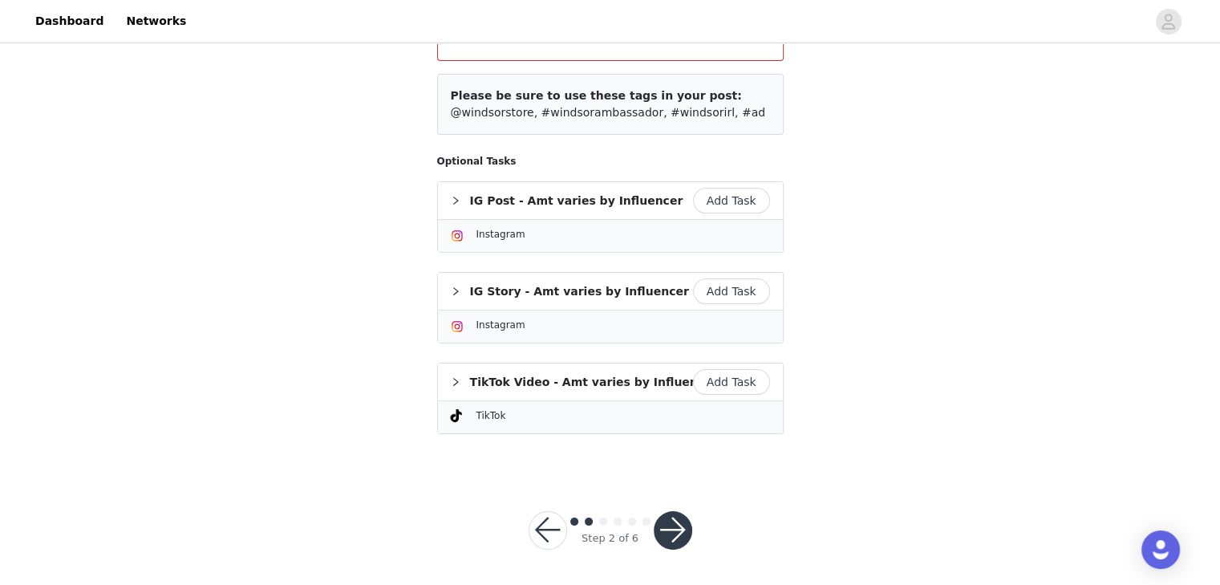  What do you see at coordinates (156, 21) in the screenshot?
I see `a: Networks` at bounding box center [156, 21].